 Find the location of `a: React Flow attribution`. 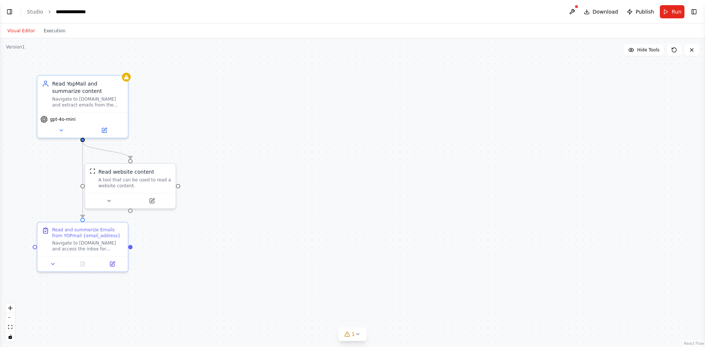

a: React Flow attribution is located at coordinates (694, 343).